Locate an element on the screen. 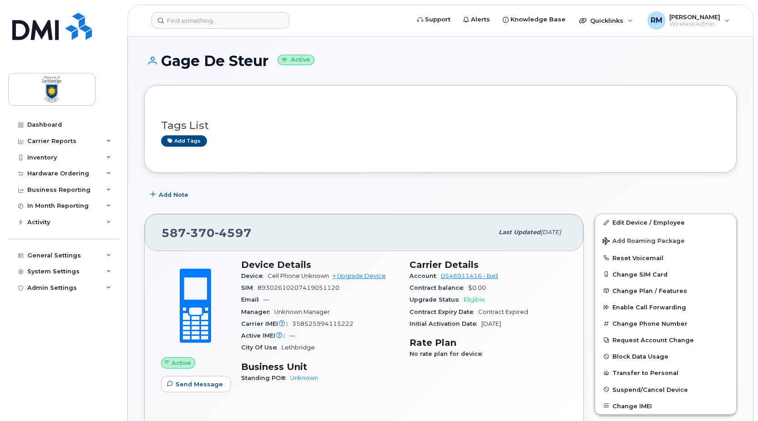 The image size is (758, 421). span: Account is located at coordinates (425, 275).